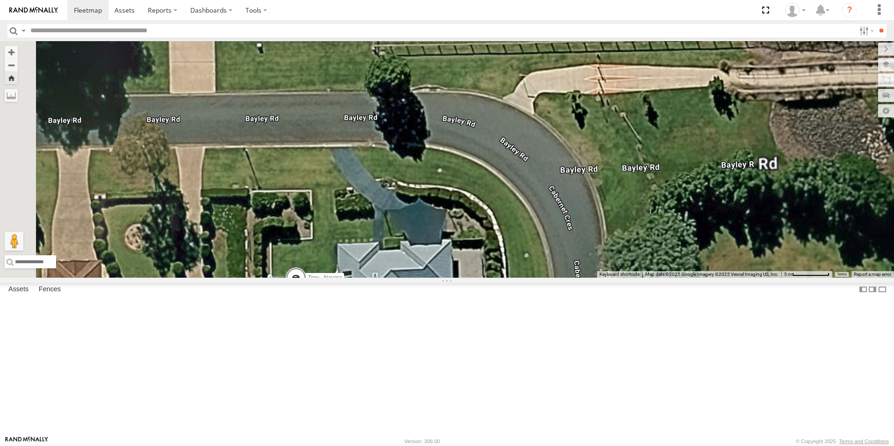 This screenshot has width=894, height=446. What do you see at coordinates (886, 111) in the screenshot?
I see `label: Map Settings` at bounding box center [886, 111].